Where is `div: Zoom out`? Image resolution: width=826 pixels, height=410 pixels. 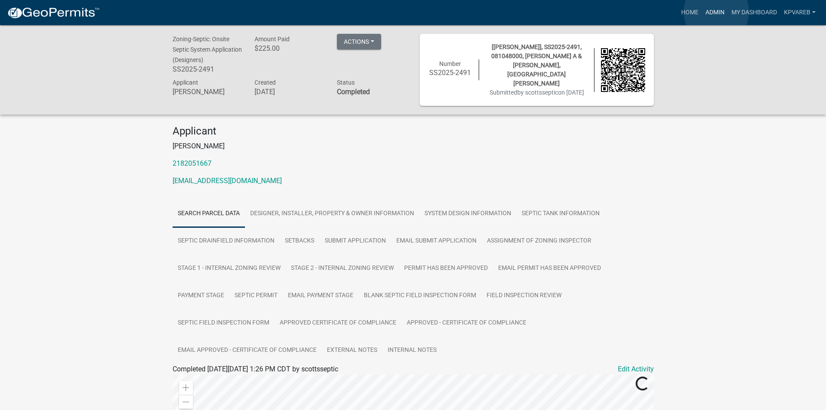 div: Zoom out is located at coordinates (186, 401).